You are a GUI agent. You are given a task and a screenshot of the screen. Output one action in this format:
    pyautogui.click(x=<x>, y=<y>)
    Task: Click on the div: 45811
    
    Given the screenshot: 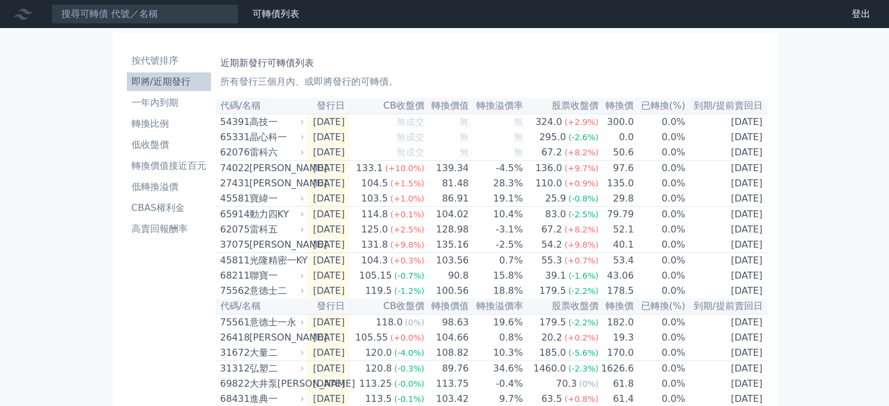 What is the action you would take?
    pyautogui.click(x=233, y=261)
    